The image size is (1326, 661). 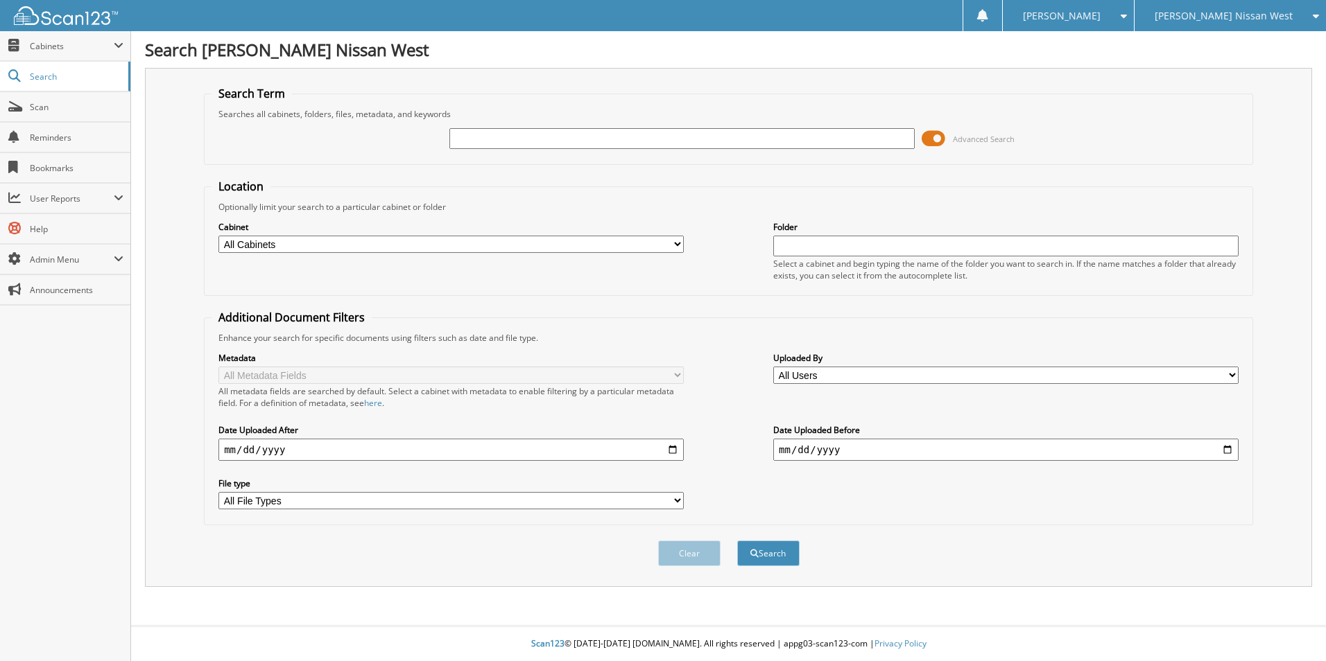 I want to click on label: Date Uploaded Before, so click(x=1005, y=430).